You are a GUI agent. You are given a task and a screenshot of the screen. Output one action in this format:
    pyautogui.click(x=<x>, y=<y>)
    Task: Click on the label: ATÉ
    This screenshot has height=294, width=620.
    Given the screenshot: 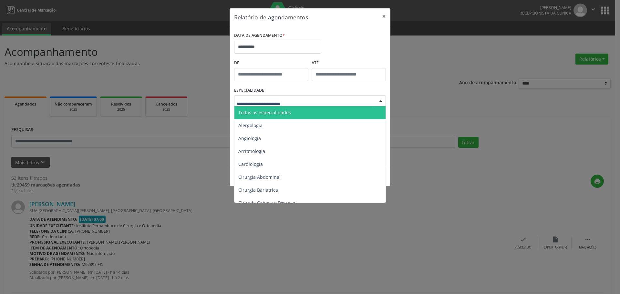 What is the action you would take?
    pyautogui.click(x=349, y=63)
    